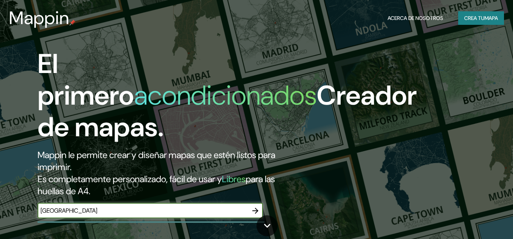  Describe the element at coordinates (39, 18) in the screenshot. I see `h3: Mappin` at that location.